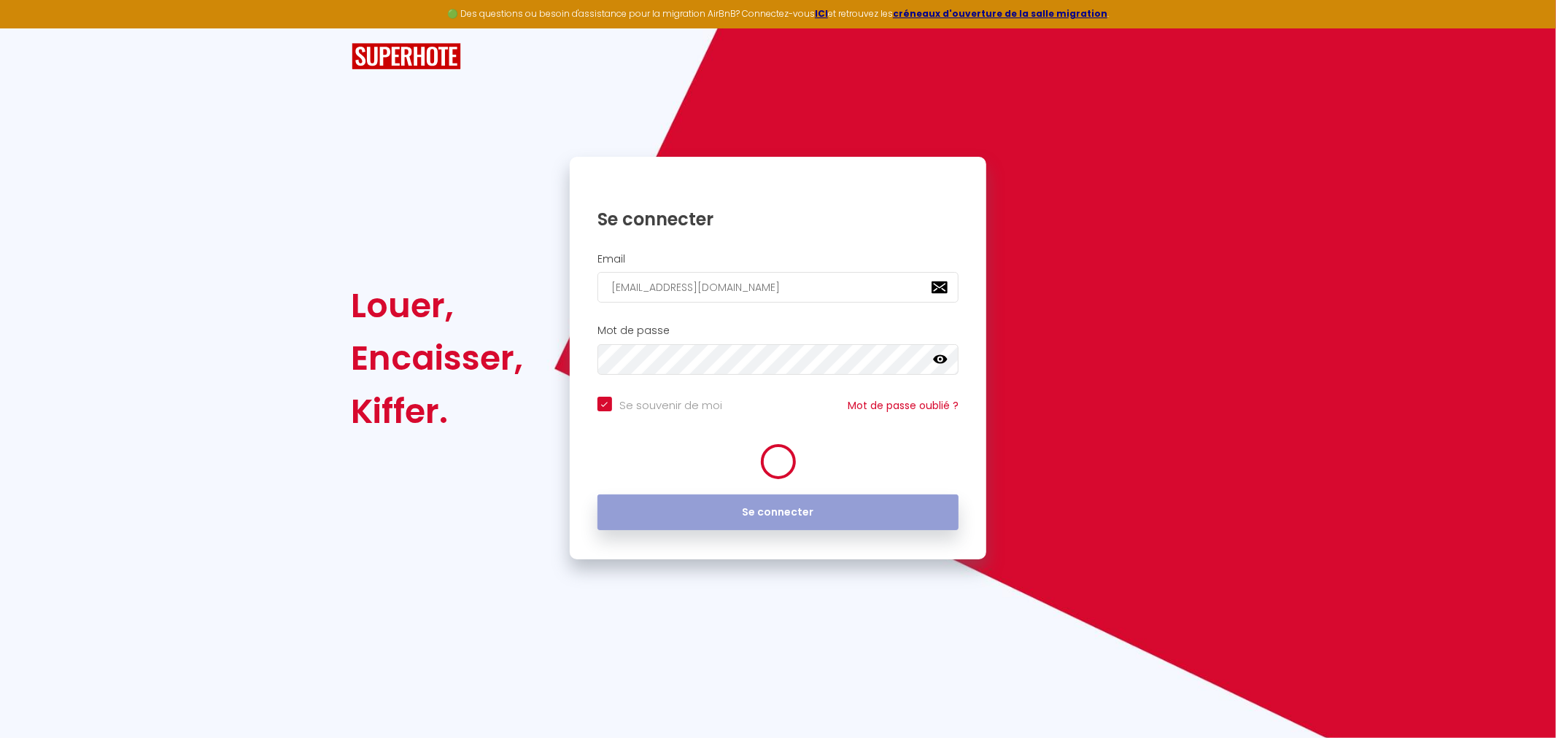  What do you see at coordinates (821, 13) in the screenshot?
I see `strong: ICI` at bounding box center [821, 13].